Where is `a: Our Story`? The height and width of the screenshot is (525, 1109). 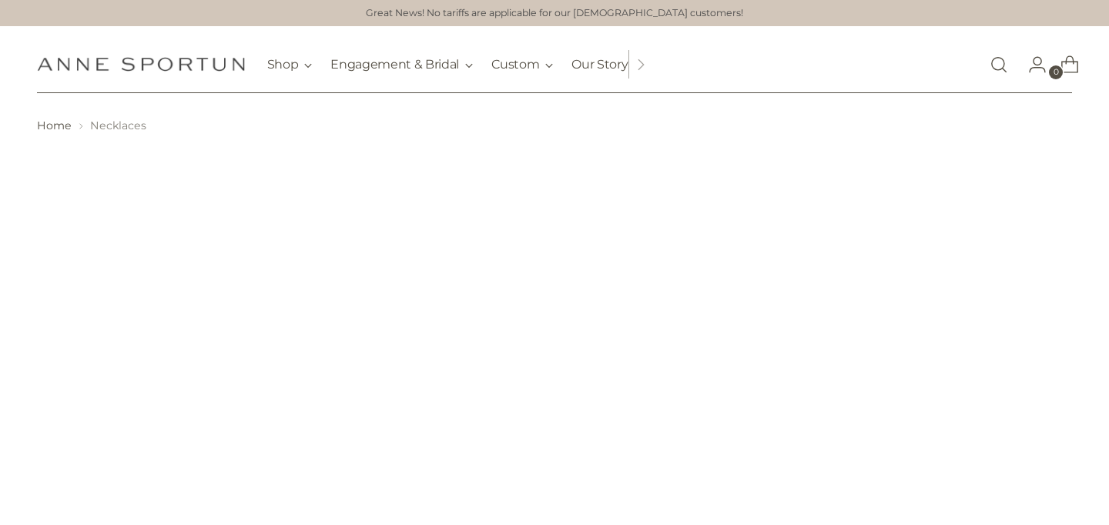 a: Our Story is located at coordinates (599, 65).